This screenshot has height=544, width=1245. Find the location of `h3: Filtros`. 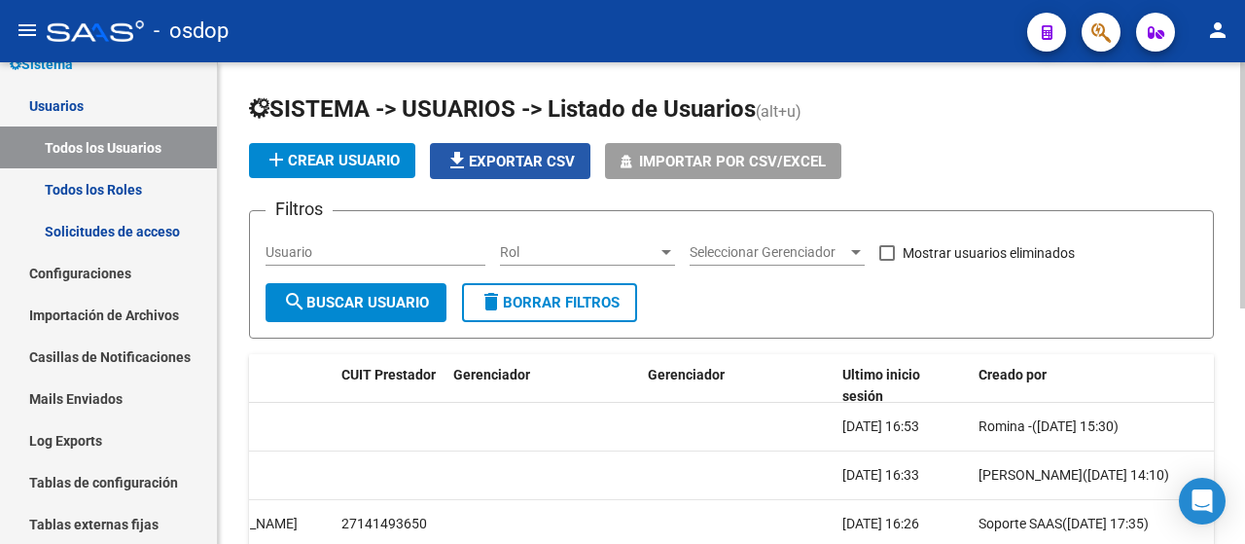

h3: Filtros is located at coordinates (299, 209).